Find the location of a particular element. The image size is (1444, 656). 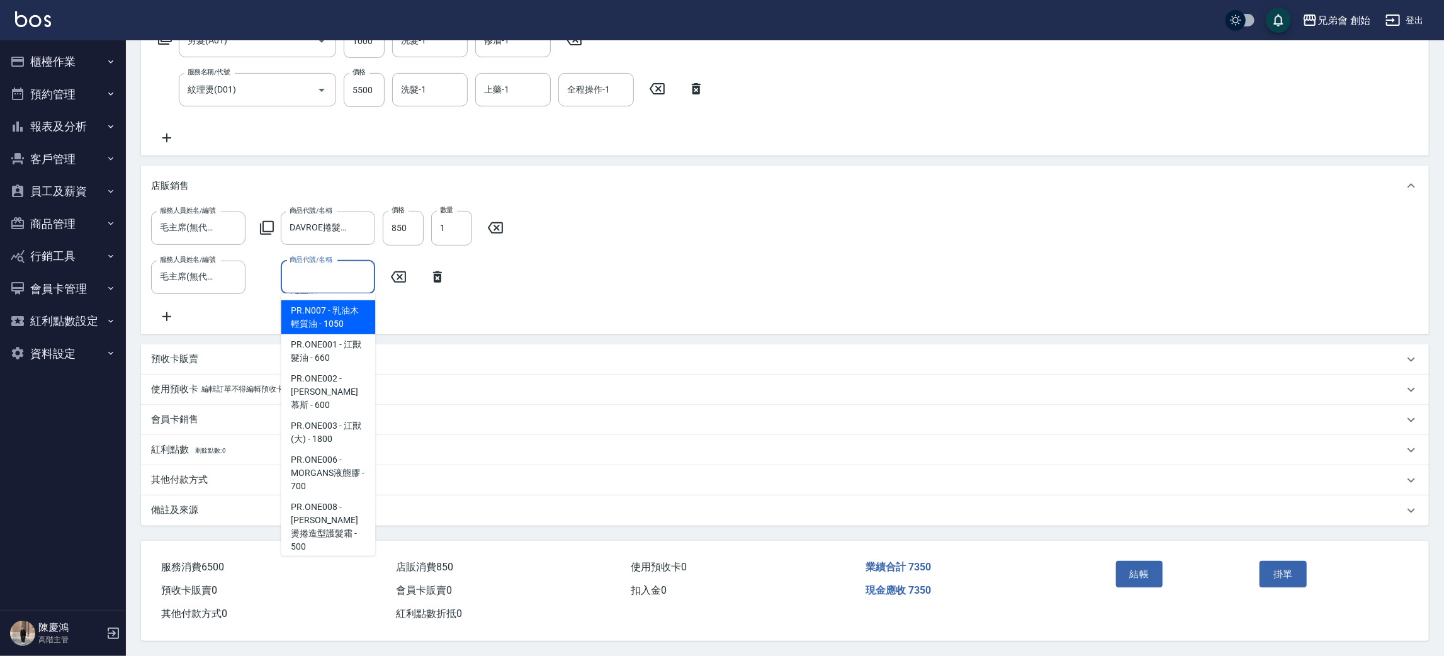

div: 備註及來源 is located at coordinates (785, 511).